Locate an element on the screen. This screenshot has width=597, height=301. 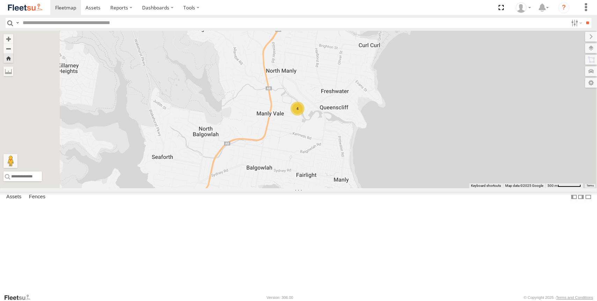
label: Fences is located at coordinates (37, 197).